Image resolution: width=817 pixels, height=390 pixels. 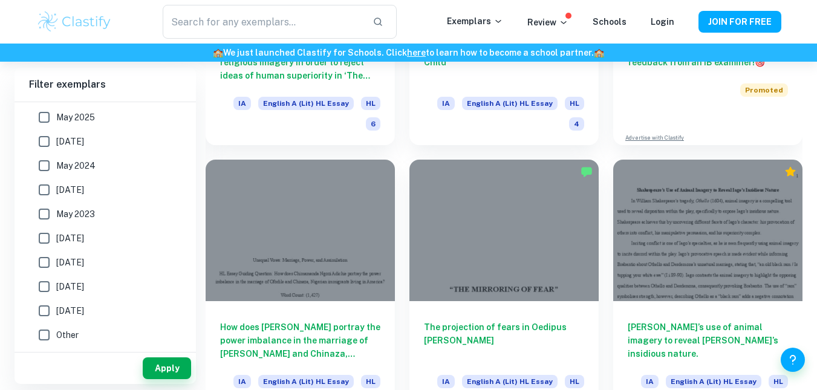 What do you see at coordinates (662, 22) in the screenshot?
I see `a: Login` at bounding box center [662, 22].